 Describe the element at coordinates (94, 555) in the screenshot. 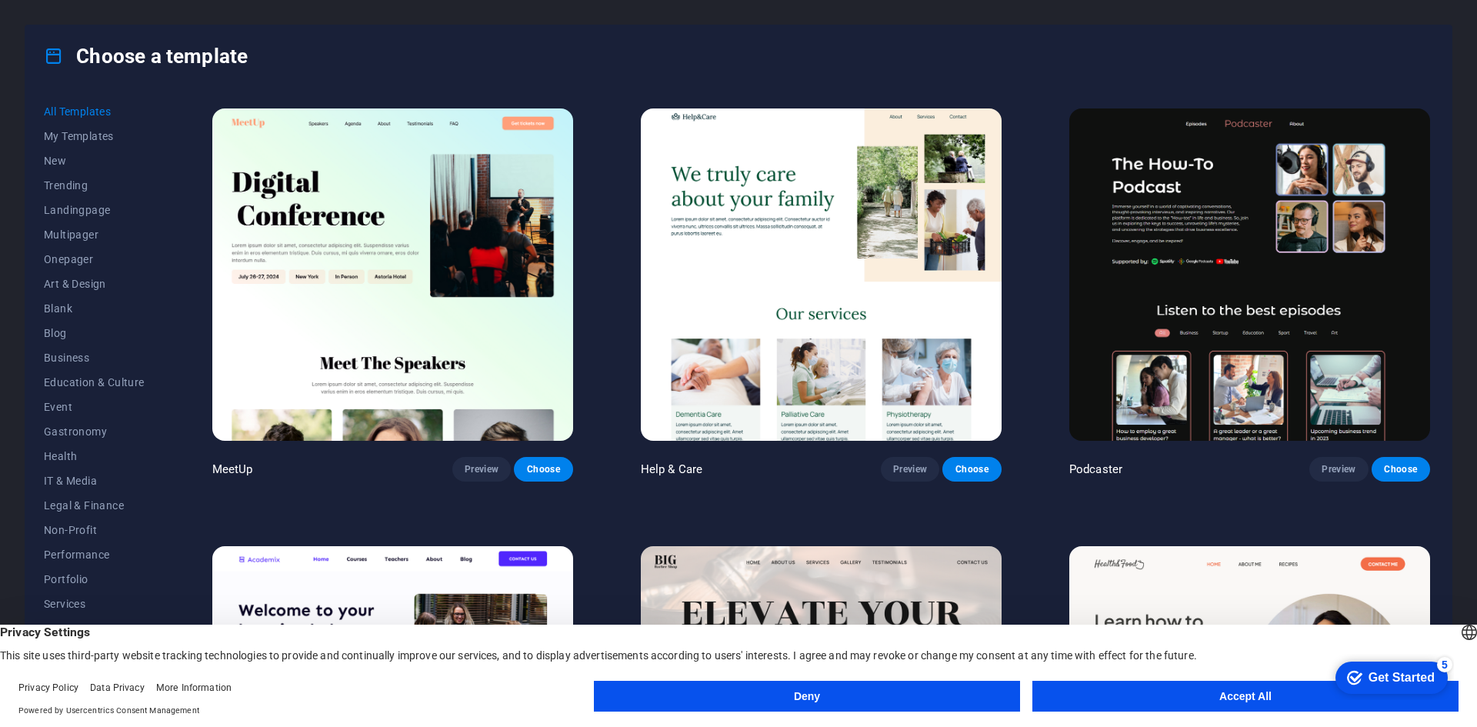

I see `span: Performance` at that location.